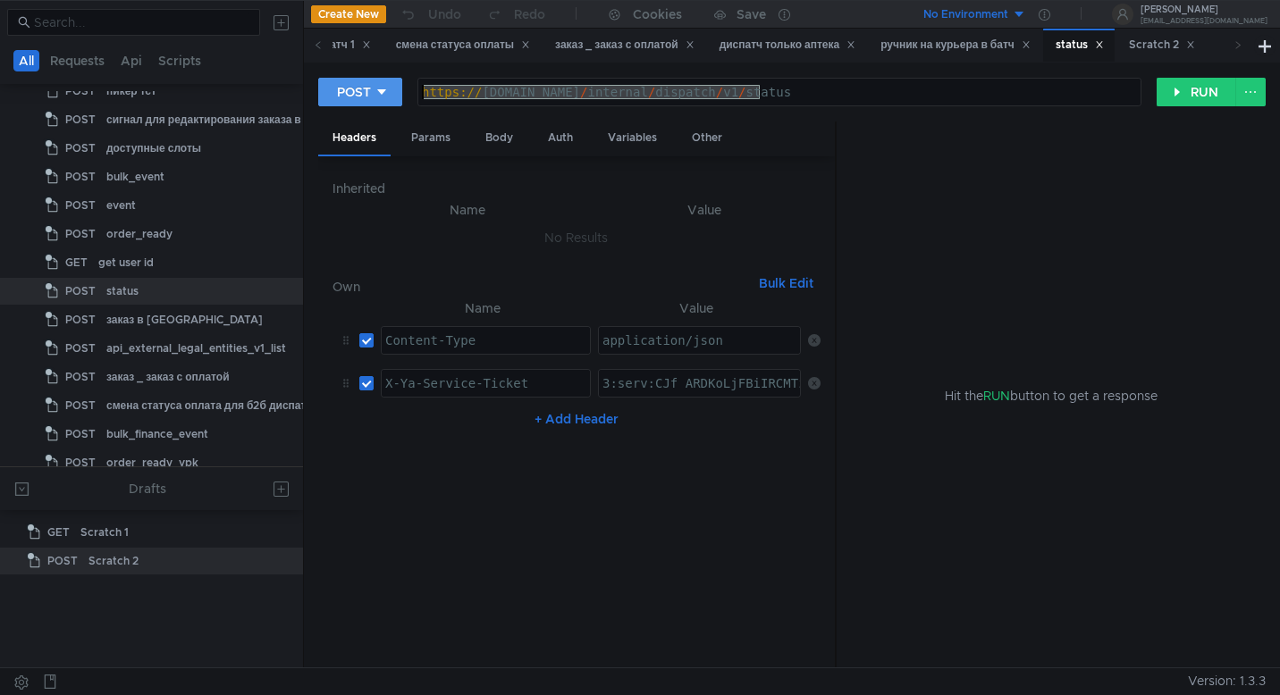 This screenshot has height=695, width=1280. I want to click on div: Auth, so click(560, 138).